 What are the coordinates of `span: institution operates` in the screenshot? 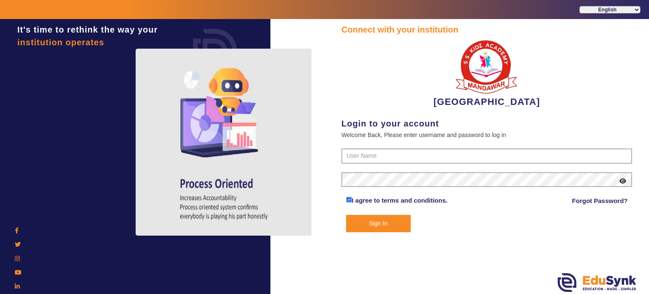 It's located at (61, 42).